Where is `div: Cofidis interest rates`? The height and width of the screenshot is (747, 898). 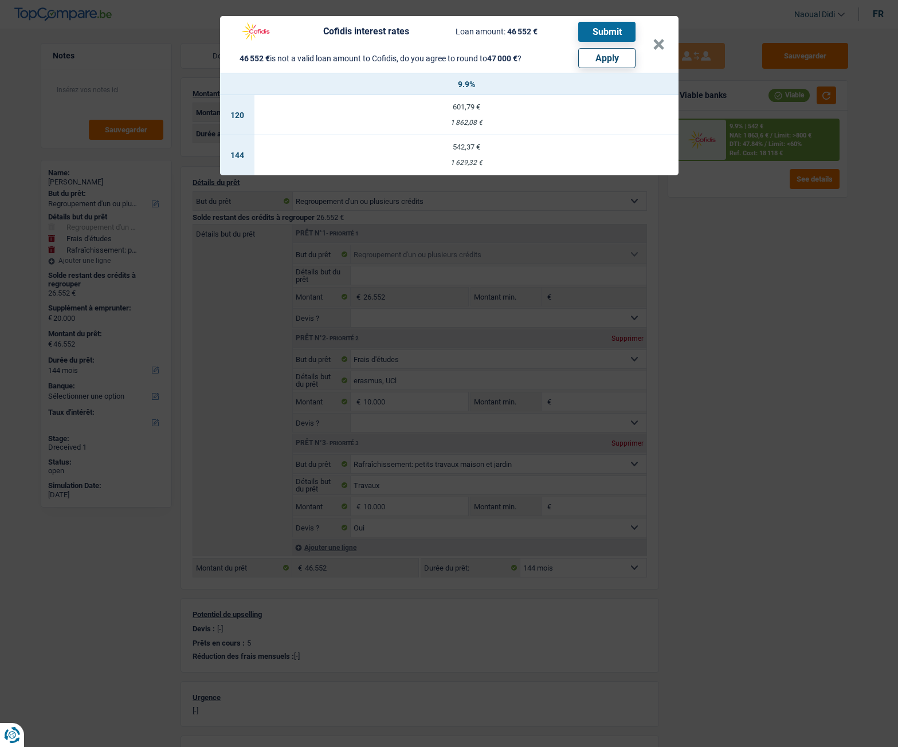 div: Cofidis interest rates is located at coordinates (366, 32).